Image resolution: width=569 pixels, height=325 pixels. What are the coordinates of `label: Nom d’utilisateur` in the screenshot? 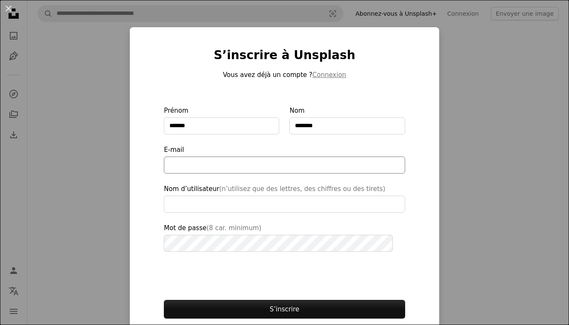 It's located at (284, 198).